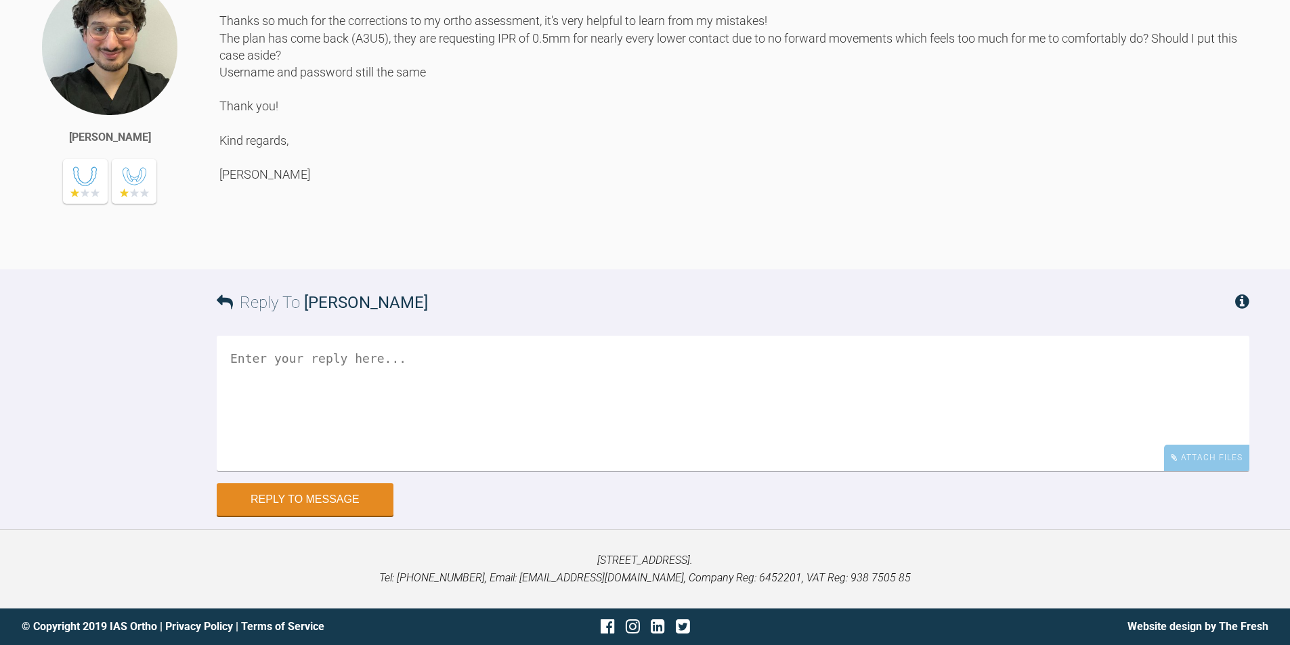 The height and width of the screenshot is (645, 1290). Describe the element at coordinates (230, 627) in the screenshot. I see `div: © Copyright 2019 IAS Ortho | |` at that location.